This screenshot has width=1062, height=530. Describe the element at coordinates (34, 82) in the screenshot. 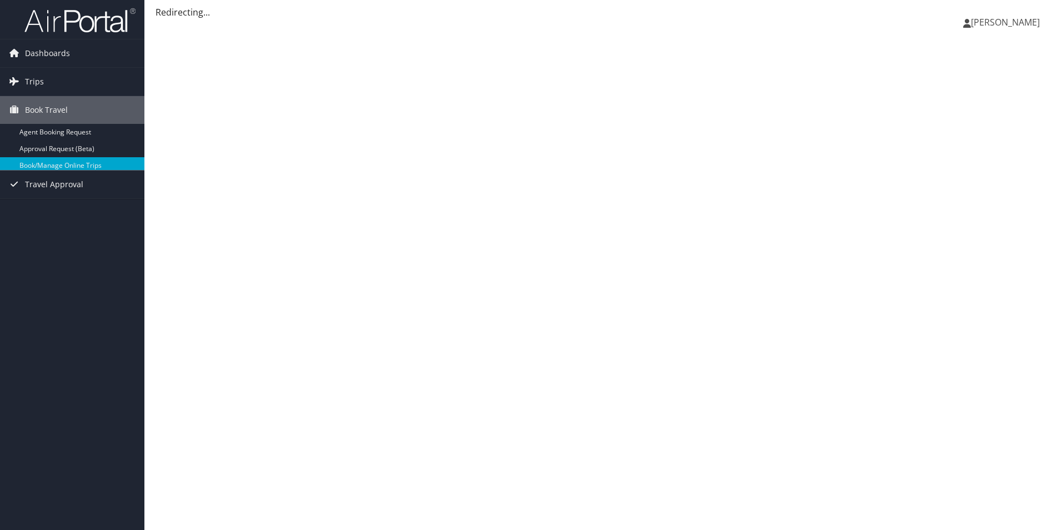

I see `span: Trips` at that location.